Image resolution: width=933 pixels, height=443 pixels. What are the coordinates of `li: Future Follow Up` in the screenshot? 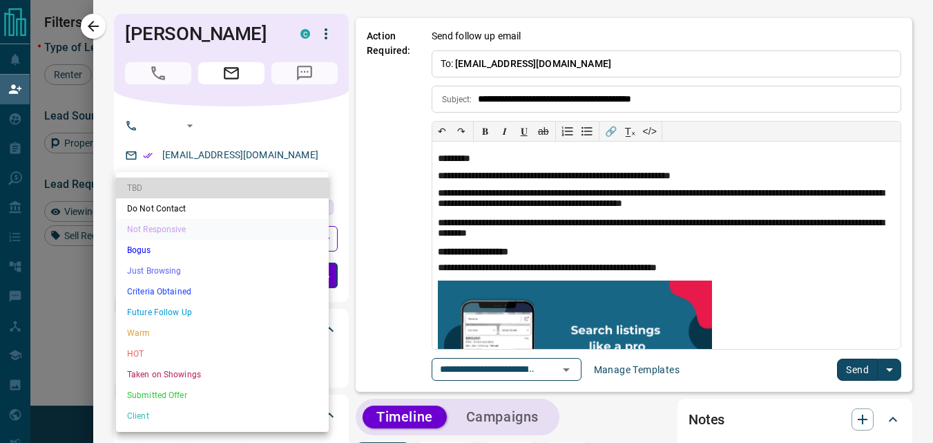 It's located at (222, 312).